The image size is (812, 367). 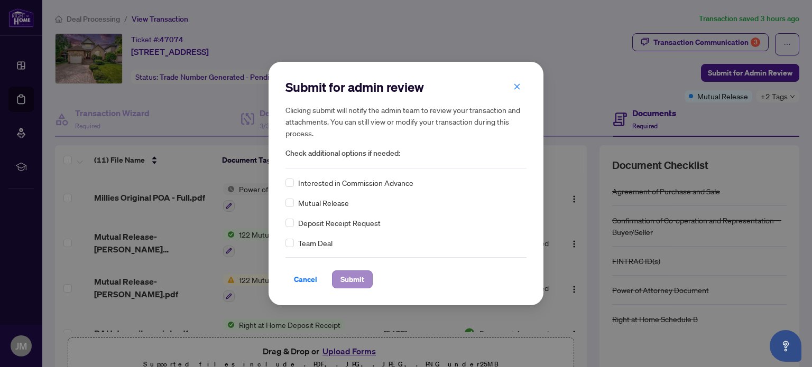 I want to click on span: close, so click(x=517, y=87).